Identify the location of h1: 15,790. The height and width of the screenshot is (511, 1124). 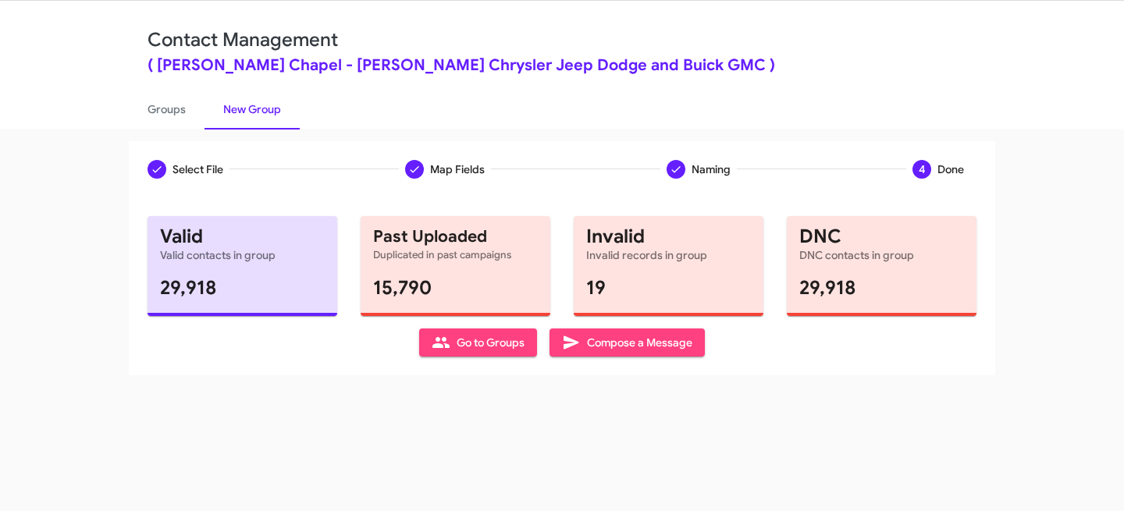
(455, 288).